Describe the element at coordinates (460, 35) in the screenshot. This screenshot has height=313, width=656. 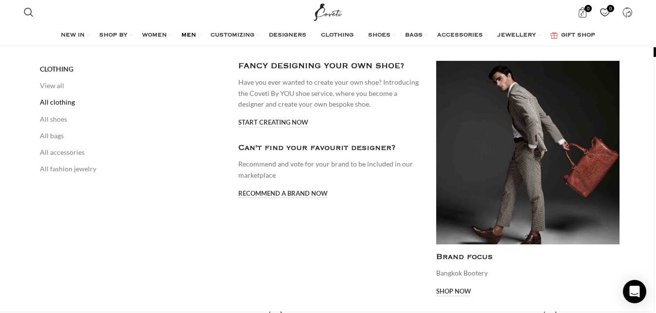
I see `span: ACCESSORIES` at that location.